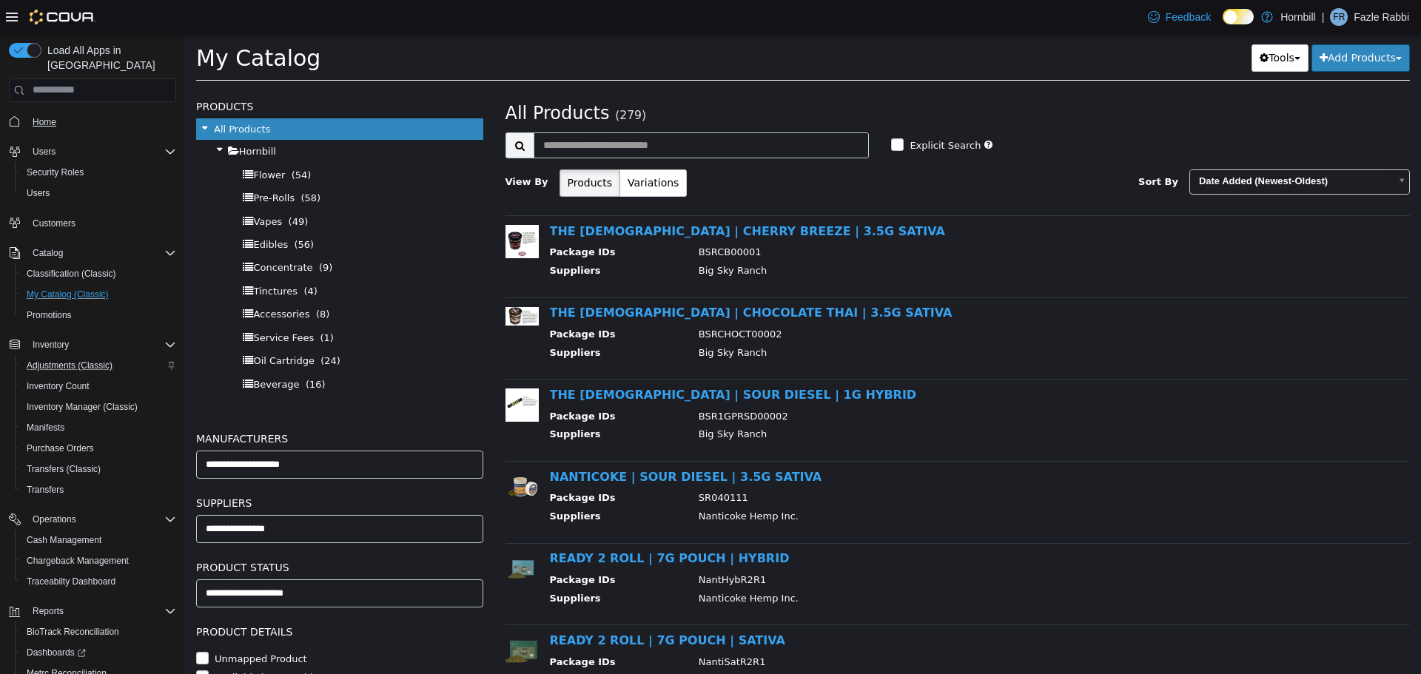 The image size is (1421, 674). Describe the element at coordinates (482, 606) in the screenshot. I see `a: READY 2 ROLL | 7G POUCH | SATIVA` at that location.